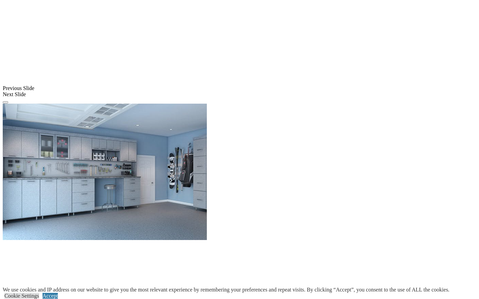 This screenshot has width=479, height=299. What do you see at coordinates (50, 295) in the screenshot?
I see `a: Accept` at bounding box center [50, 295].